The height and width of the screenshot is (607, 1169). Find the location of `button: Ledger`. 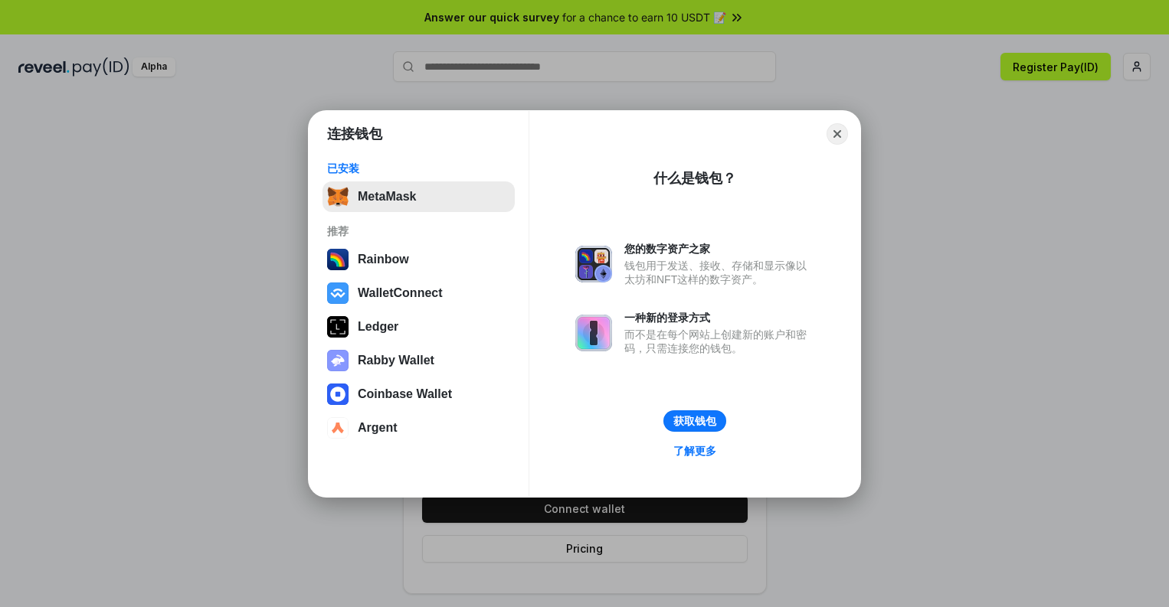

button: Ledger is located at coordinates (418, 327).